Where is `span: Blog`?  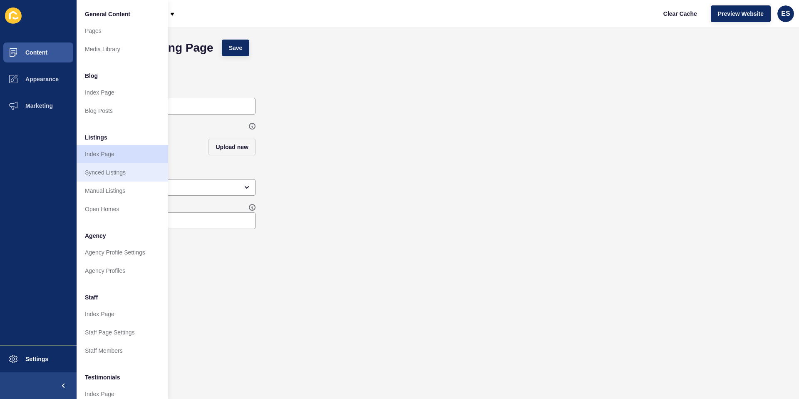
span: Blog is located at coordinates (91, 76).